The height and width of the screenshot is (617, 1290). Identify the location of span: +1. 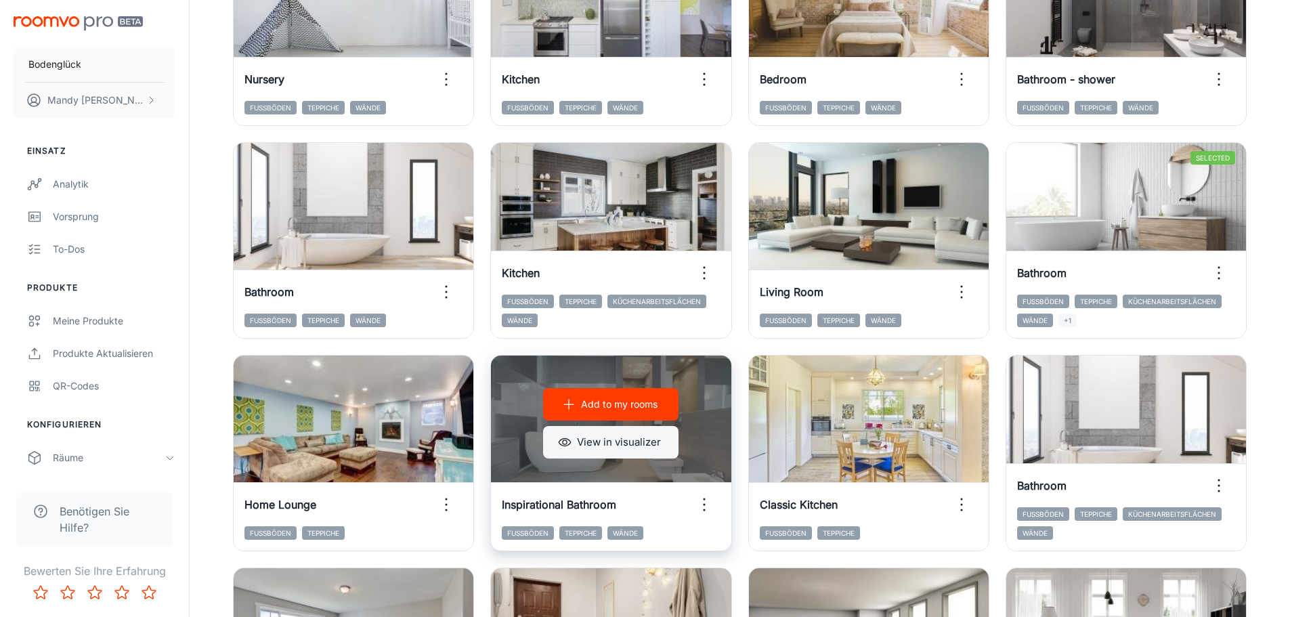
(1067, 320).